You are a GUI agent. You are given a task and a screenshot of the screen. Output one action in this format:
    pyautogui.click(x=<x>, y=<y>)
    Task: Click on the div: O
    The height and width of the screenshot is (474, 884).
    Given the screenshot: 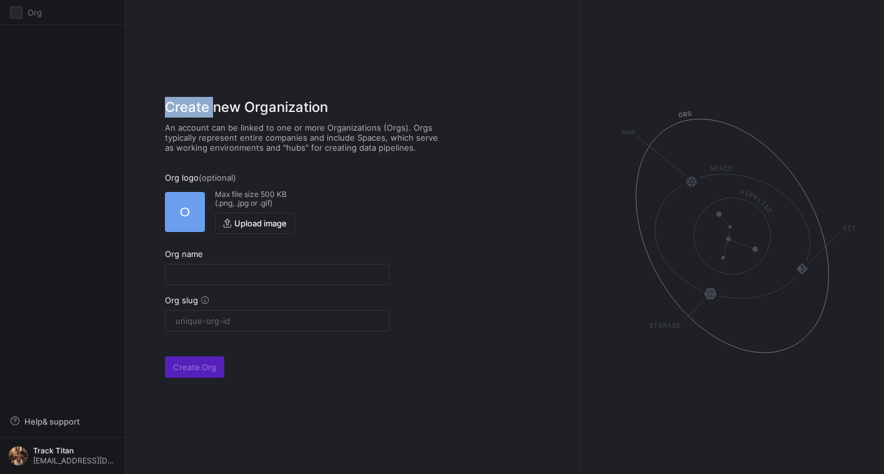 What is the action you would take?
    pyautogui.click(x=185, y=212)
    